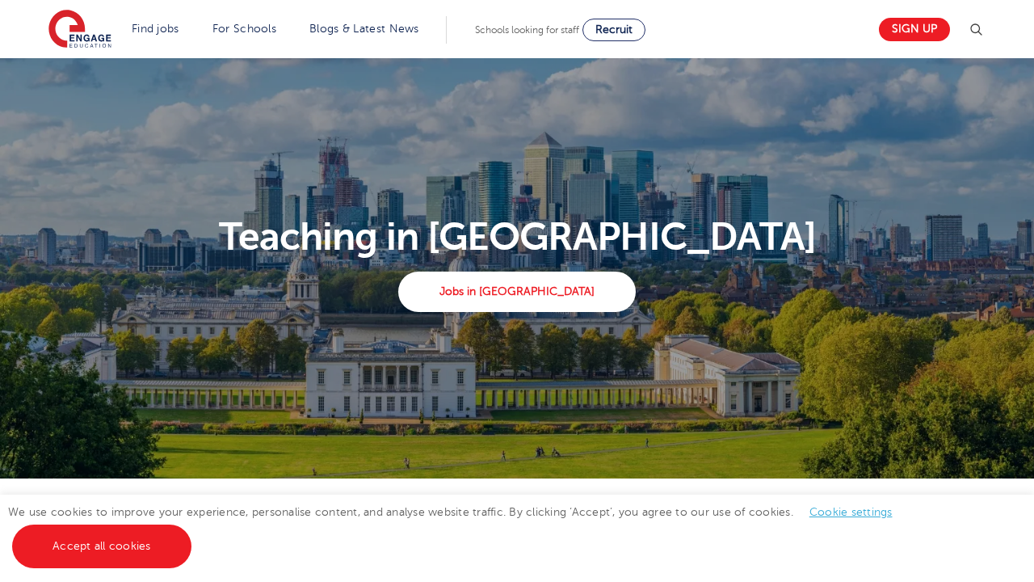  I want to click on span: Recruit, so click(614, 29).